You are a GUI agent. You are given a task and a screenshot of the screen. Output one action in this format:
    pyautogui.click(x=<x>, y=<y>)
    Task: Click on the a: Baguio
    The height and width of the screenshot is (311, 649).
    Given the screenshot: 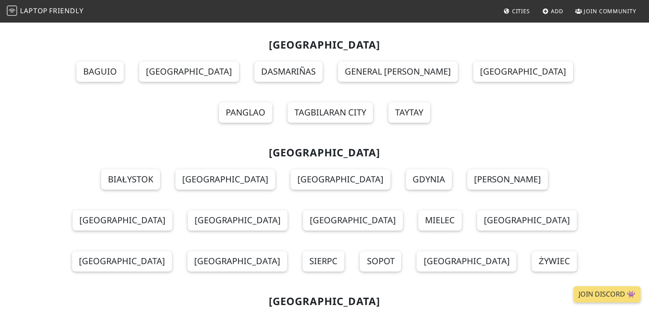 What is the action you would take?
    pyautogui.click(x=100, y=72)
    